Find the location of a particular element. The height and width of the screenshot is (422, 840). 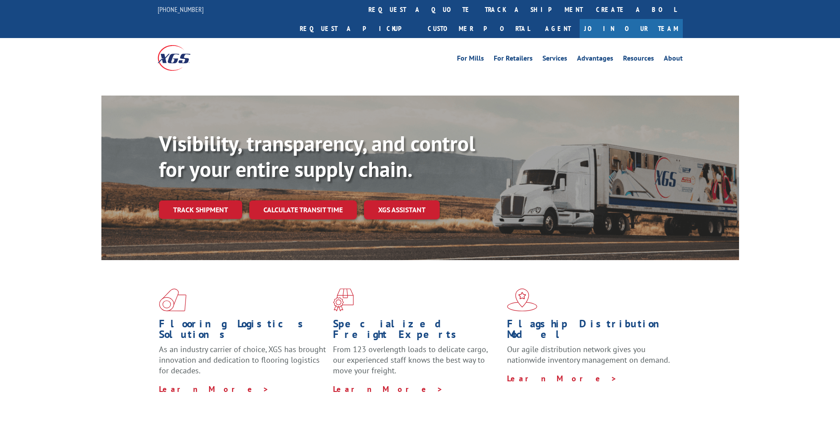

h1: Specialized Freight Experts is located at coordinates (417, 332).